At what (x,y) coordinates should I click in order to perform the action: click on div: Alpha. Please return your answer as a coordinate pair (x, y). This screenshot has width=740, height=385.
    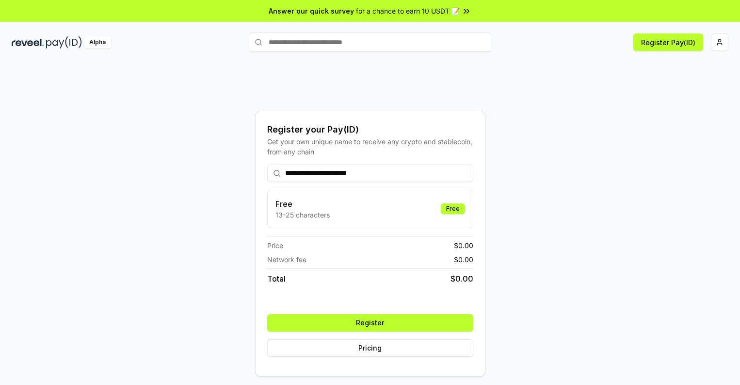
    Looking at the image, I should click on (97, 42).